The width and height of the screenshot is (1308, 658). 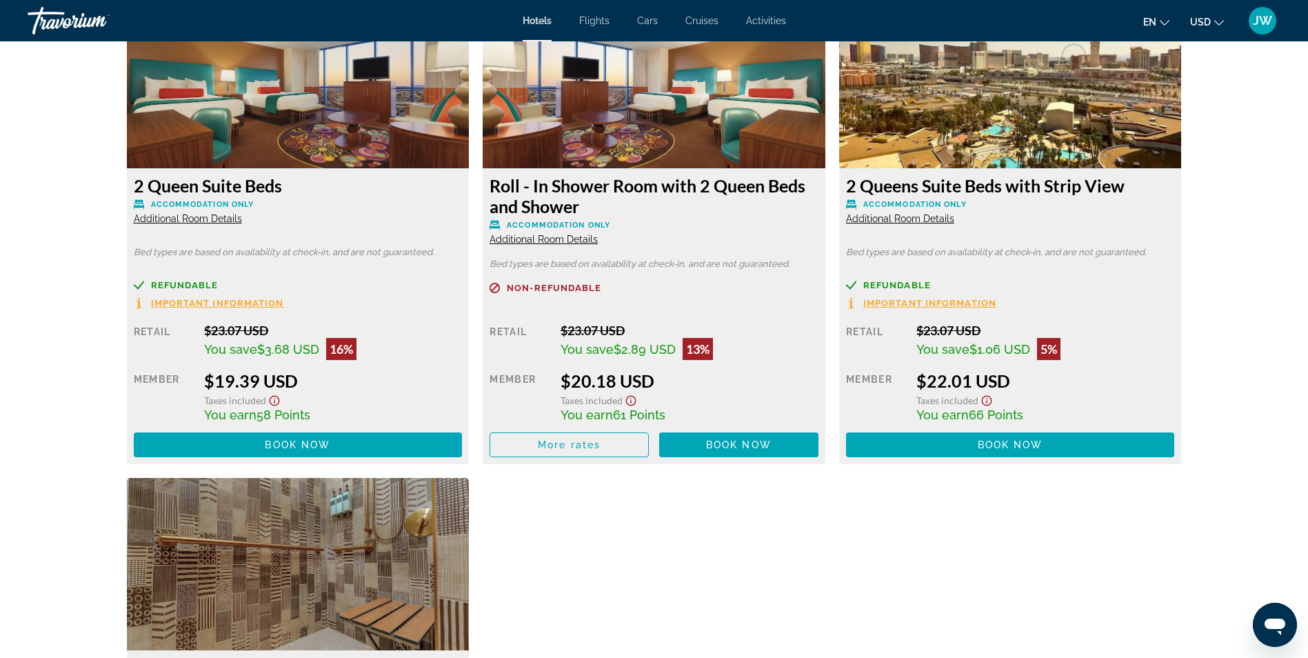 What do you see at coordinates (1049, 349) in the screenshot?
I see `div: 5%` at bounding box center [1049, 349].